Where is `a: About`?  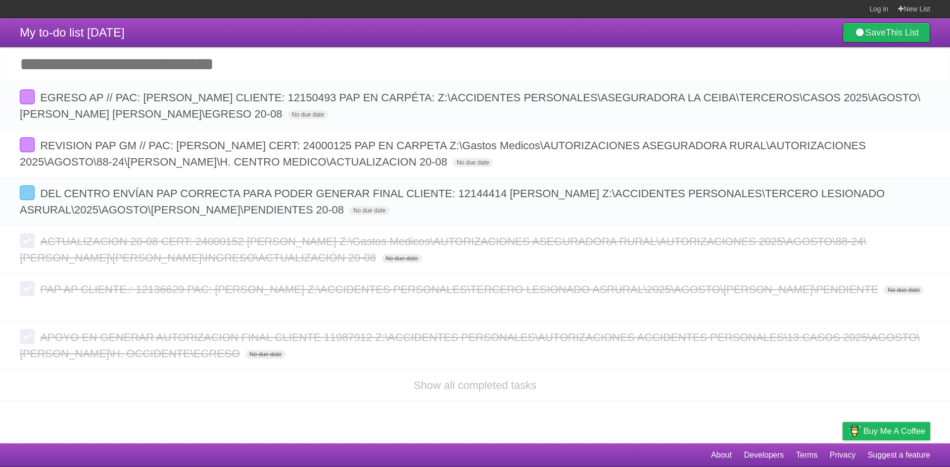
a: About is located at coordinates (721, 456).